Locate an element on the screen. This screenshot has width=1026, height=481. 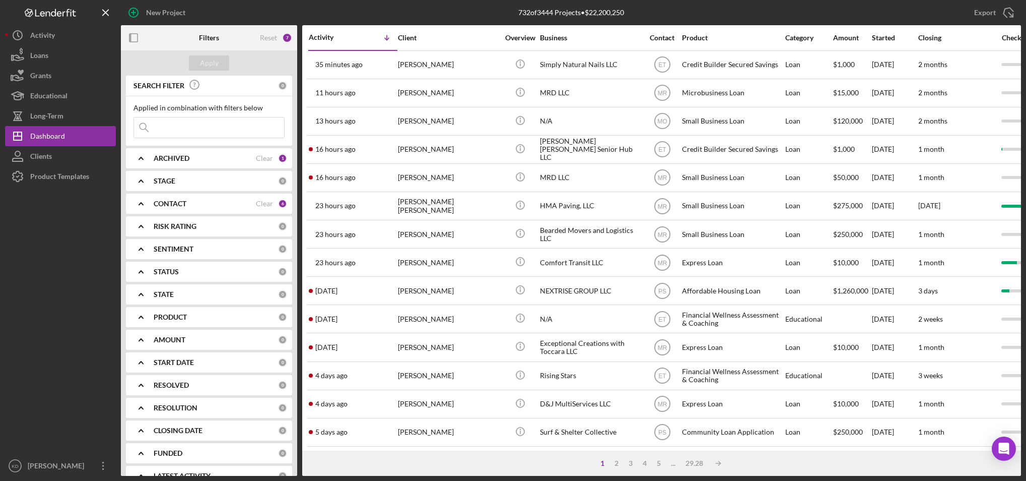
button: Clients is located at coordinates (60, 156).